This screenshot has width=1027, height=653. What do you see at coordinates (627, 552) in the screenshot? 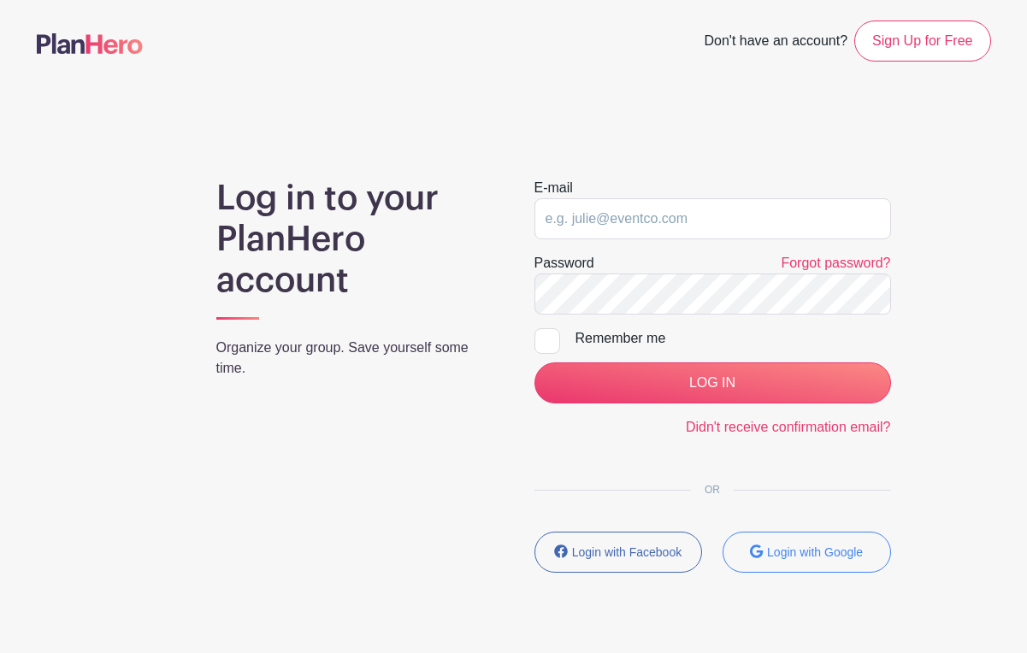
I see `small: Login with Facebook` at bounding box center [627, 552].